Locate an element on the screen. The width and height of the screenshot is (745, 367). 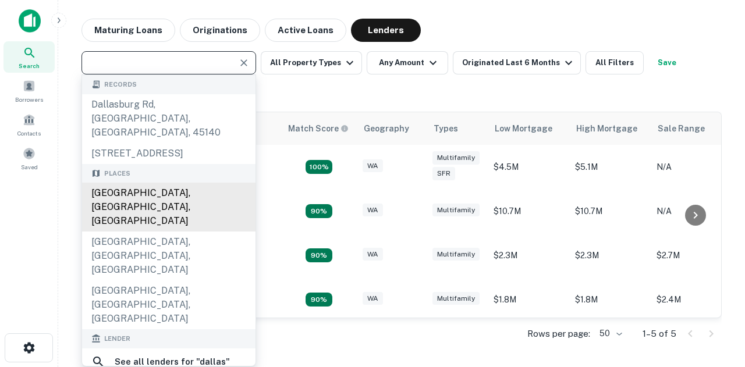
th: Capitalize uses an advanced AI algorithm to match your search with the best lender. The match sco... is located at coordinates (319, 129).